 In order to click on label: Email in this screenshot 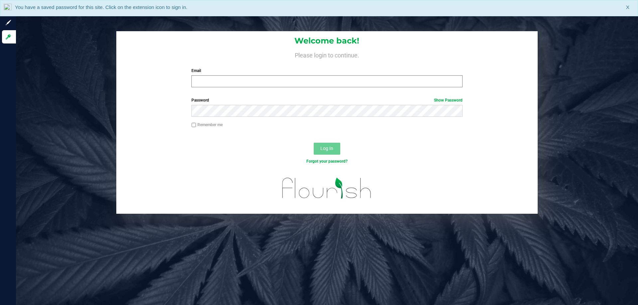, I will do `click(327, 71)`.